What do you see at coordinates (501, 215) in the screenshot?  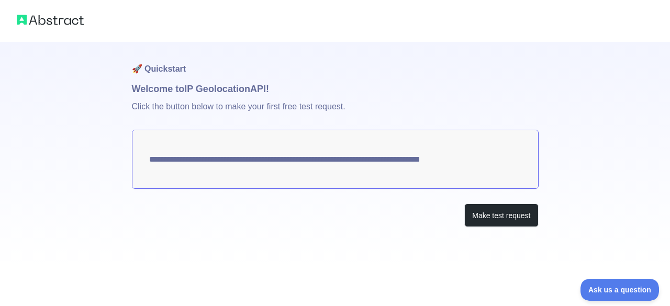 I see `button: Make test request` at bounding box center [501, 215].